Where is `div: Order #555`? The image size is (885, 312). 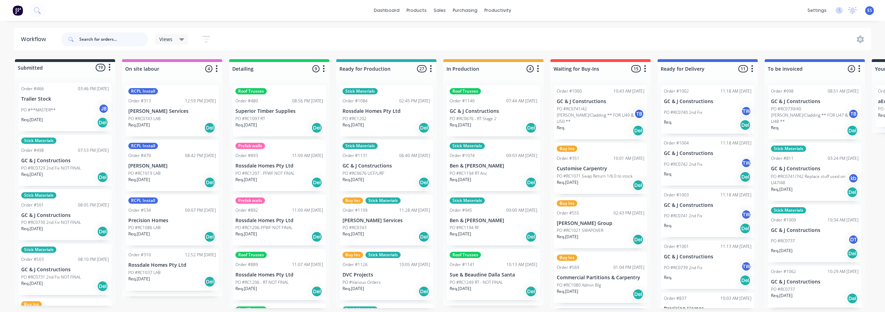 div: Order #555 is located at coordinates (568, 213).